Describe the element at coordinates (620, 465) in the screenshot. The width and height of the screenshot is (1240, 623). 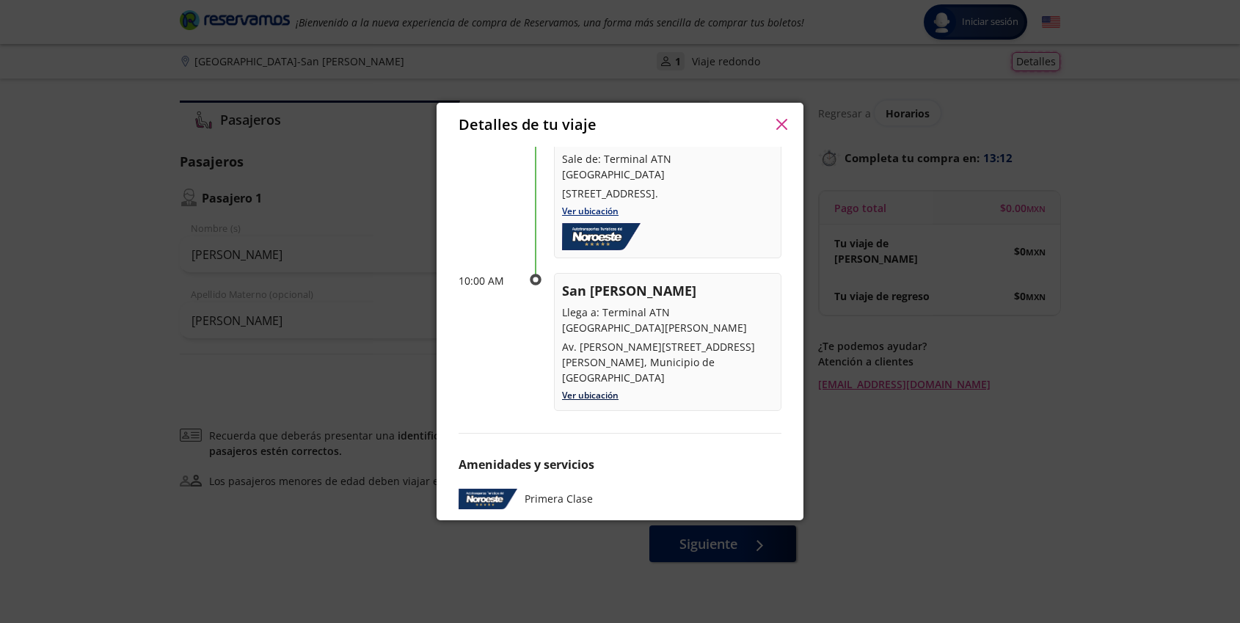
I see `p: Amenidades y servicios` at that location.